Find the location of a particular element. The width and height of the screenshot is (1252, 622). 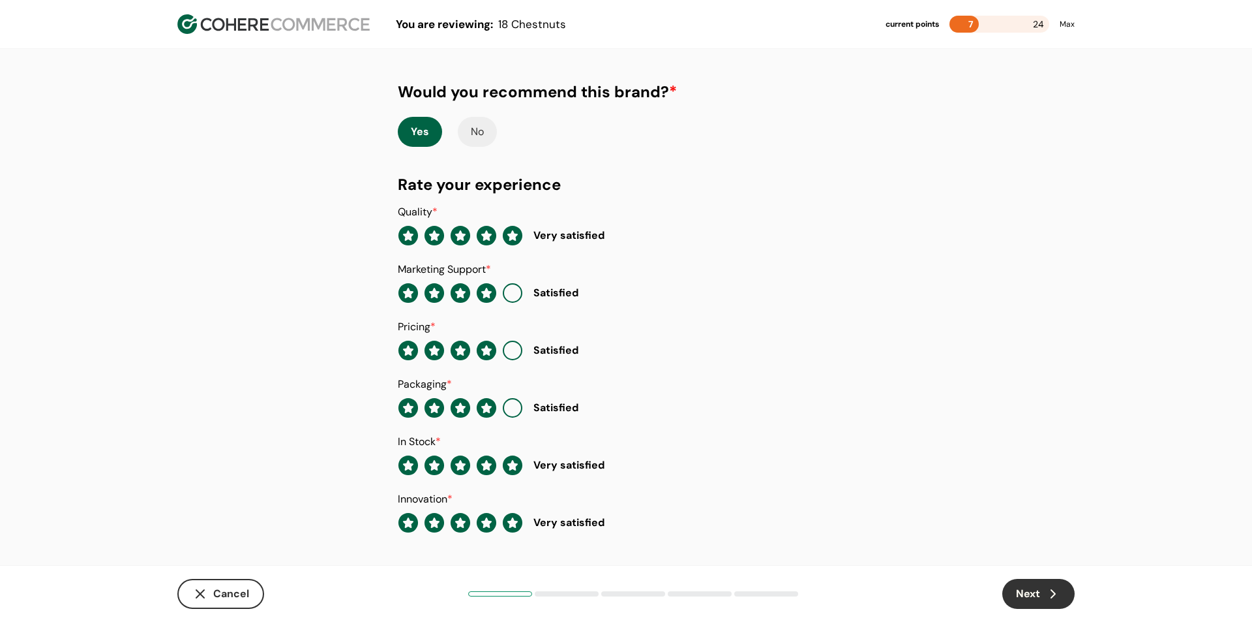

div: Would you recommend this brand? is located at coordinates (537, 92).